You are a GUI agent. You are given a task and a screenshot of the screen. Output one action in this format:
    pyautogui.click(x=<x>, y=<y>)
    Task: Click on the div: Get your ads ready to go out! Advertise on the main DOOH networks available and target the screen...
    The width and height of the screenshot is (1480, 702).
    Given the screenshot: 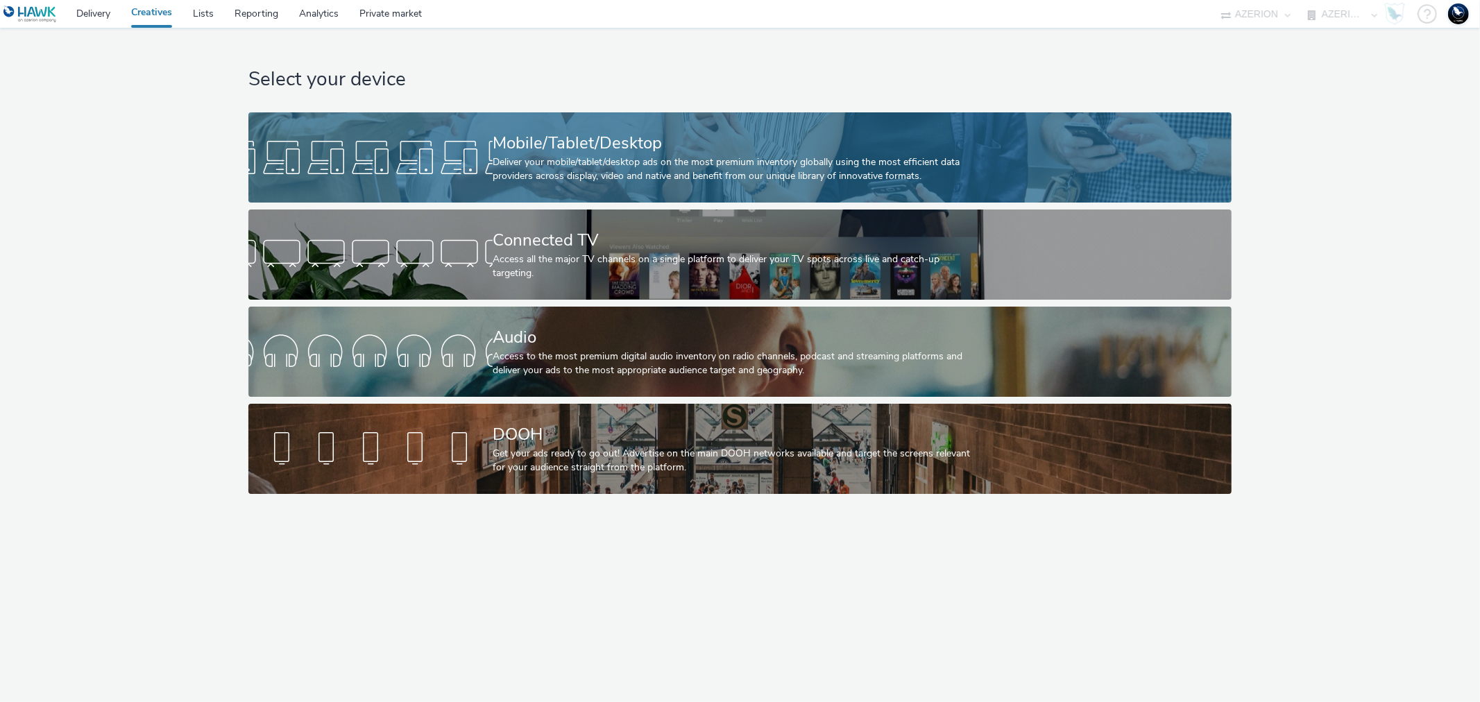 What is the action you would take?
    pyautogui.click(x=737, y=461)
    